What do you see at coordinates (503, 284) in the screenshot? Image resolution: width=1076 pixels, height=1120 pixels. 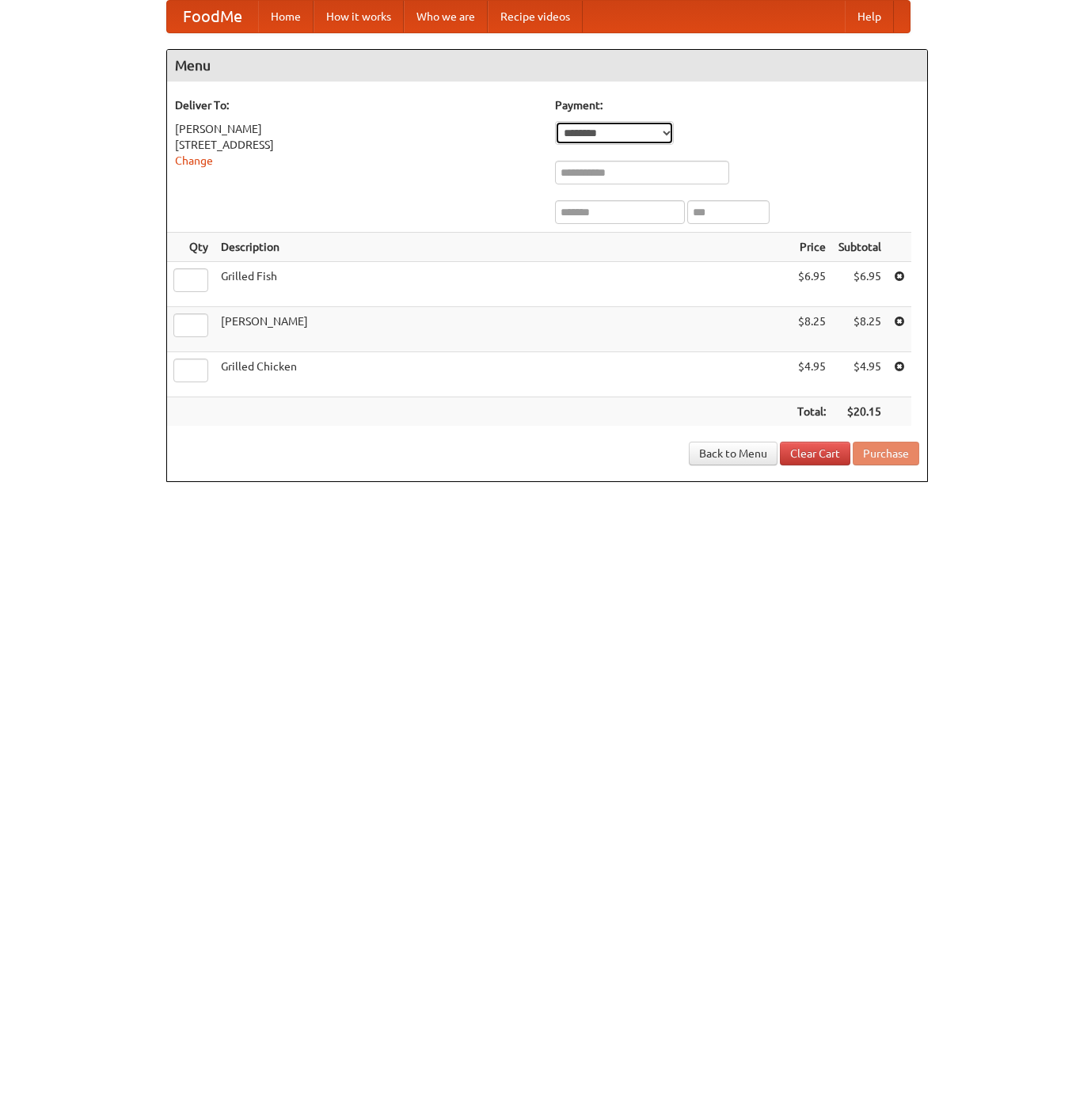 I see `td: Grilled Fish` at bounding box center [503, 284].